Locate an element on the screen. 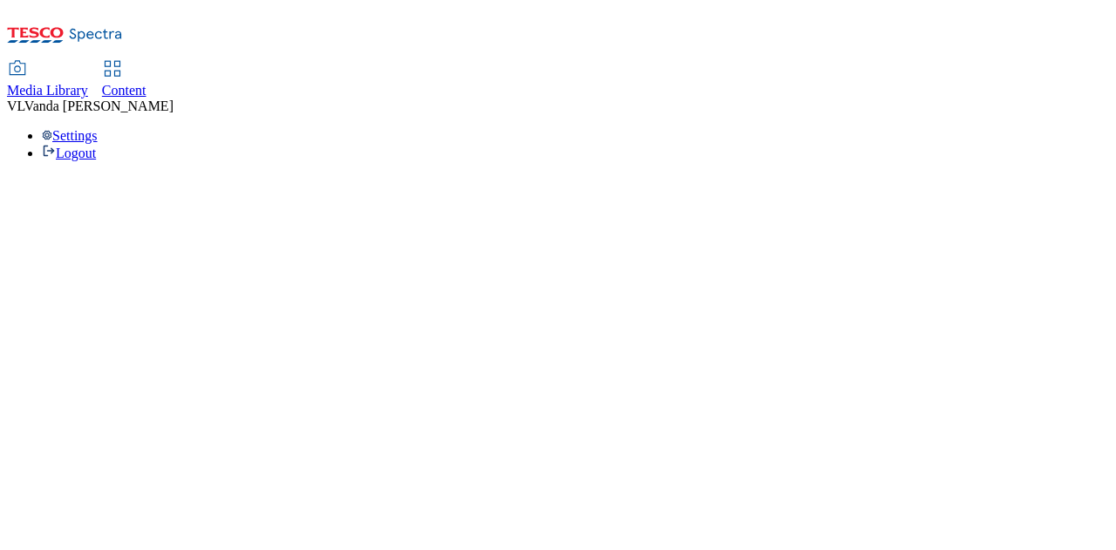 The height and width of the screenshot is (550, 1116). a: Content is located at coordinates (124, 80).